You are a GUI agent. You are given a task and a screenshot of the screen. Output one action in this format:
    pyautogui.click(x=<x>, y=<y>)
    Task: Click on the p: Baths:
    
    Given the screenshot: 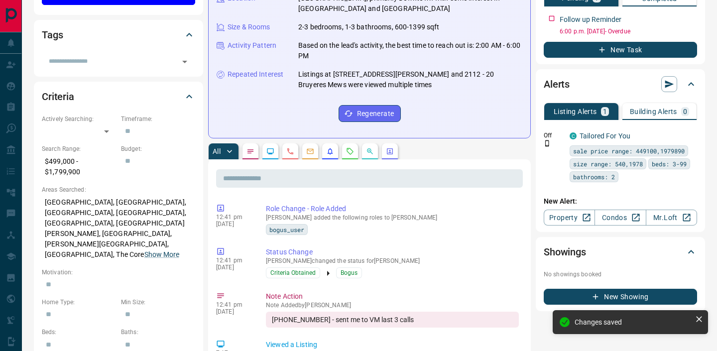 What is the action you would take?
    pyautogui.click(x=158, y=332)
    